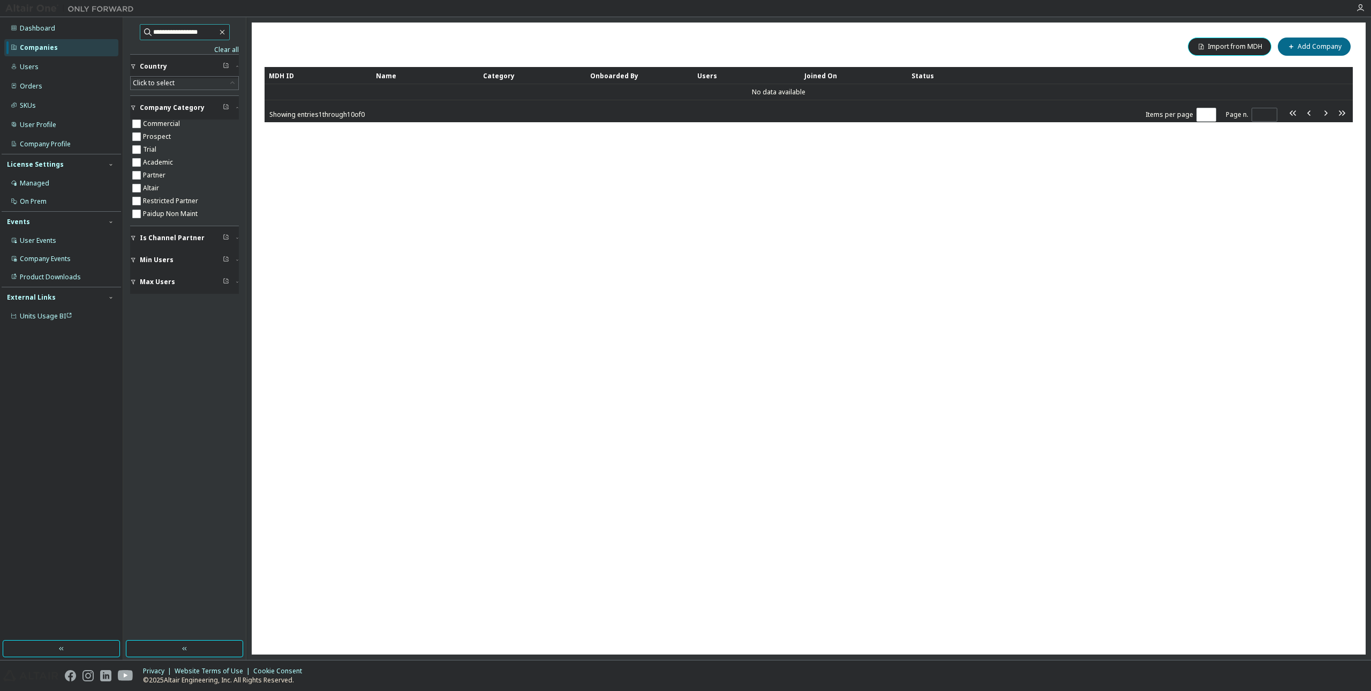 The image size is (1371, 691). What do you see at coordinates (532, 76) in the screenshot?
I see `div: Category` at bounding box center [532, 76].